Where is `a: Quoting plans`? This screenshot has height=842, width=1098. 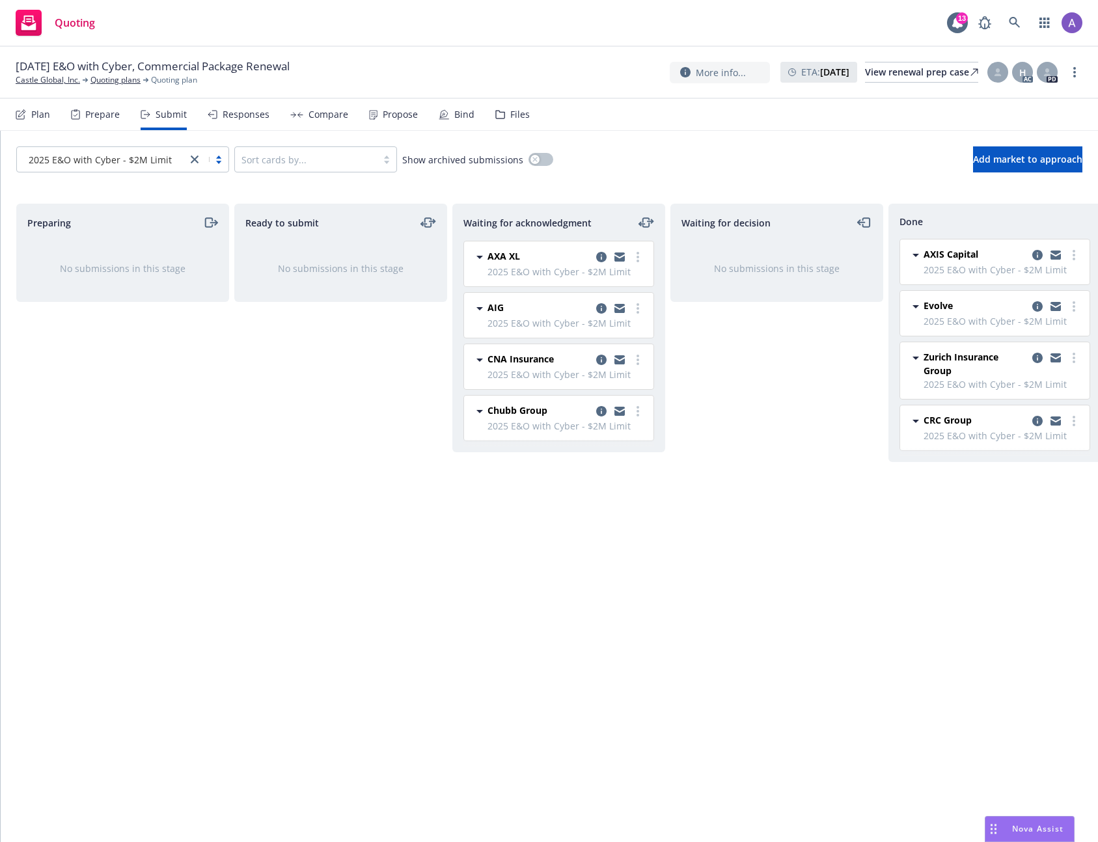 a: Quoting plans is located at coordinates (115, 80).